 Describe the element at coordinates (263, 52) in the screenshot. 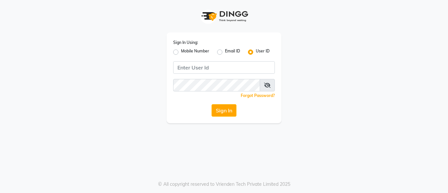

I see `label: User ID` at that location.